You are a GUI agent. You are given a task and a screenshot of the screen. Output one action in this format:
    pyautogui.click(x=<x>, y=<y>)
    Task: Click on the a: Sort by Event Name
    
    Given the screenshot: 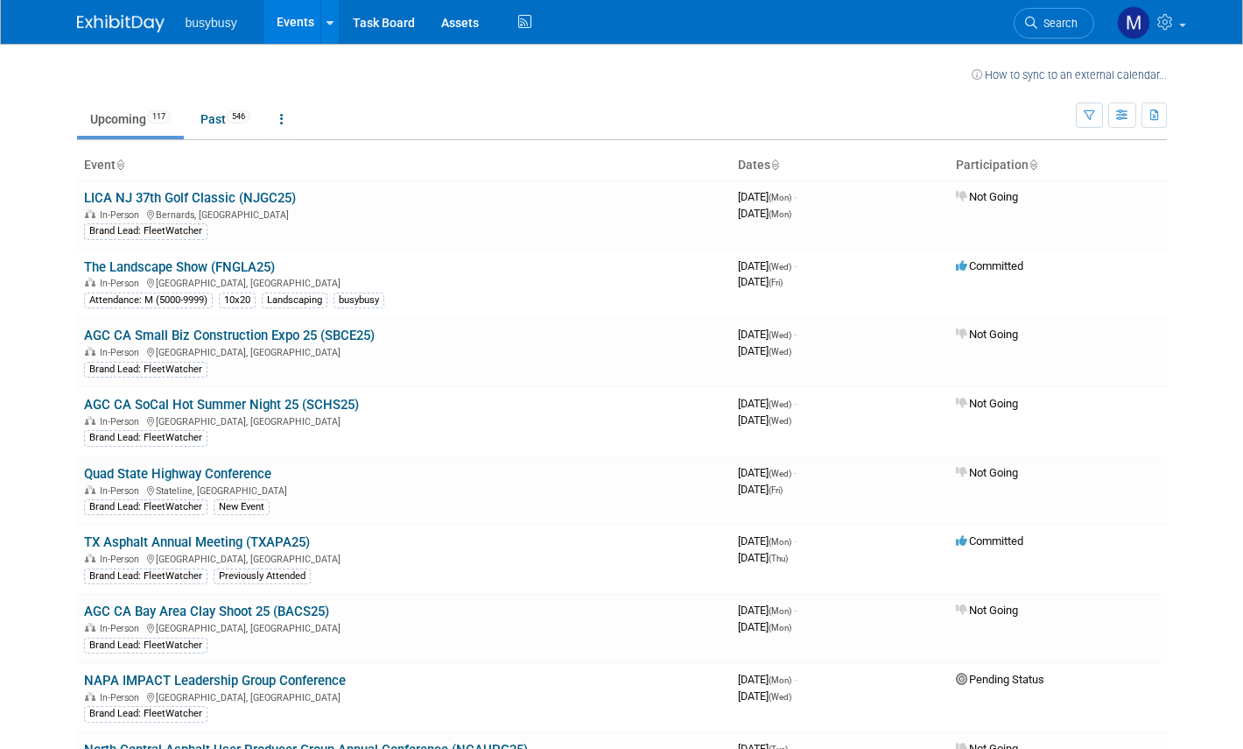 What is the action you would take?
    pyautogui.click(x=120, y=165)
    